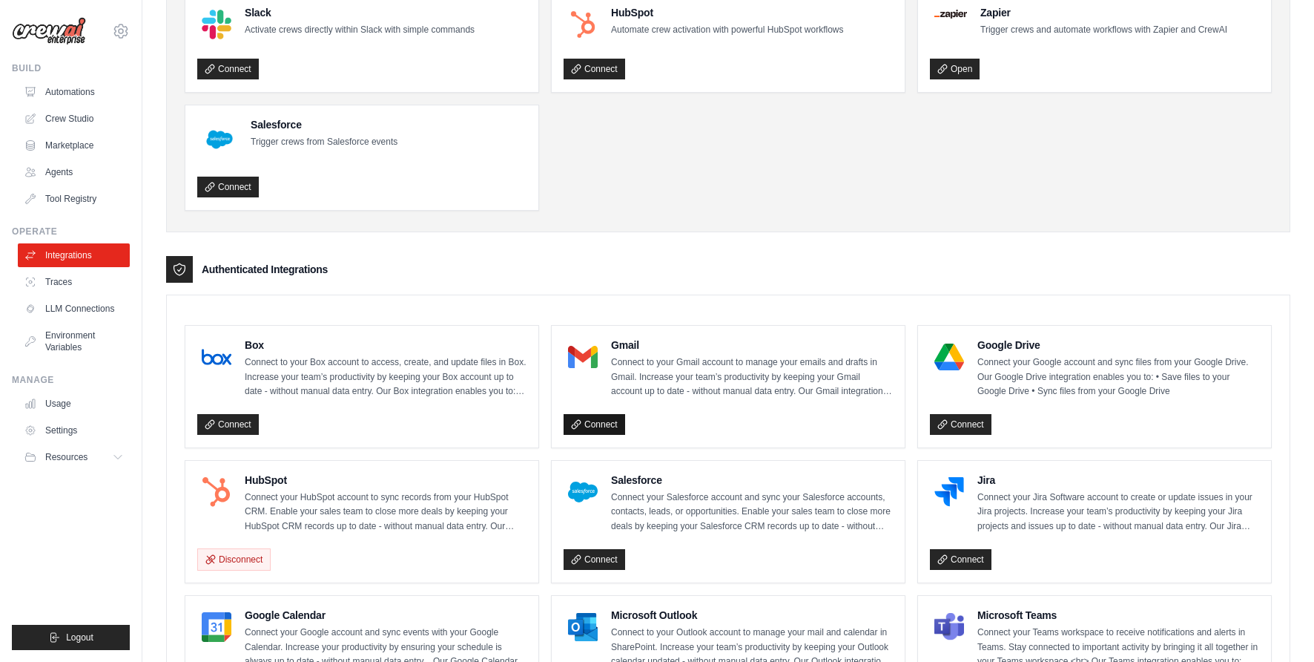  What do you see at coordinates (949, 357) in the screenshot?
I see `img: Google Drive Logo` at bounding box center [949, 357].